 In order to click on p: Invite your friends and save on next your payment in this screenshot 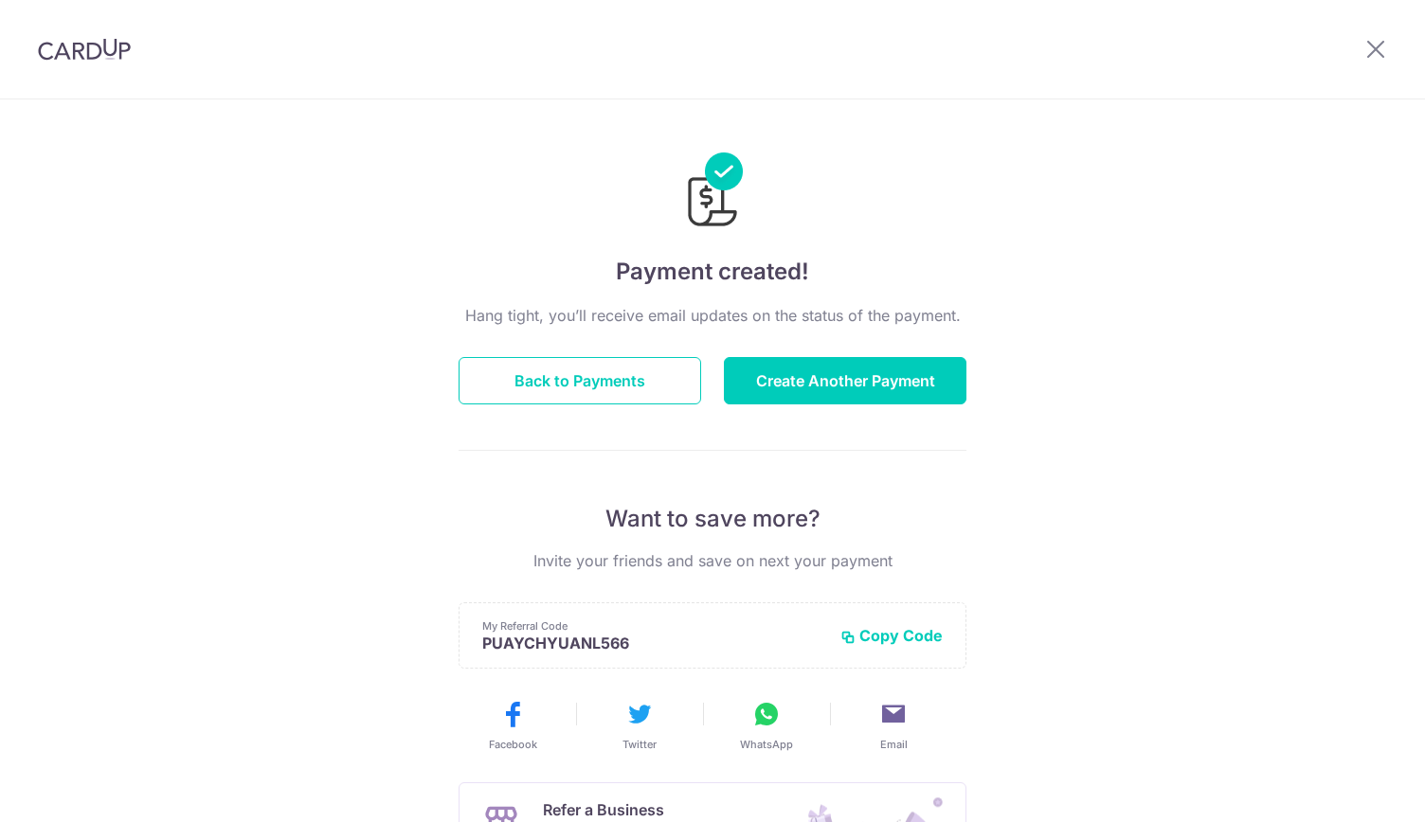, I will do `click(712, 561)`.